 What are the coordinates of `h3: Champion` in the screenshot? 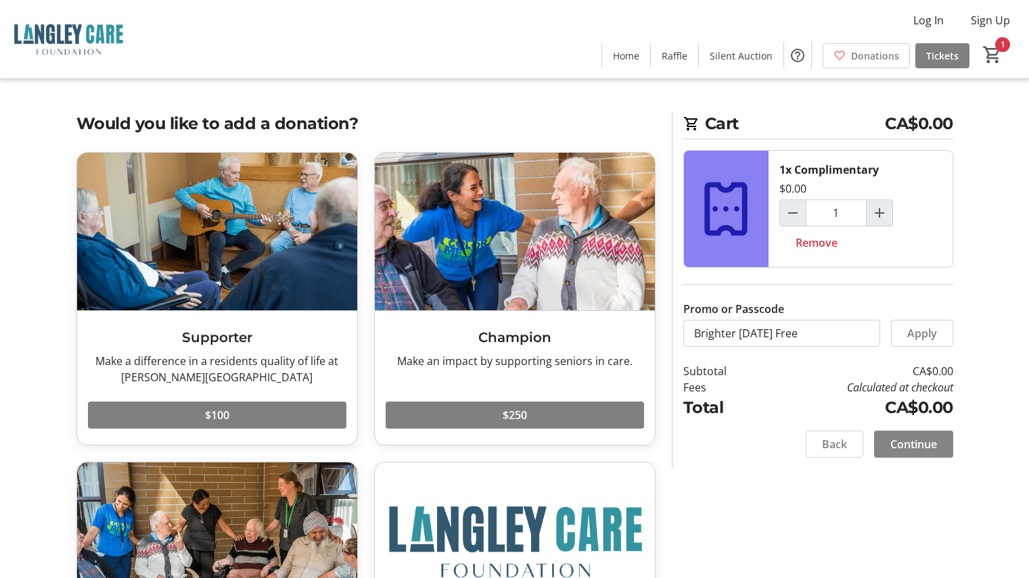 It's located at (515, 338).